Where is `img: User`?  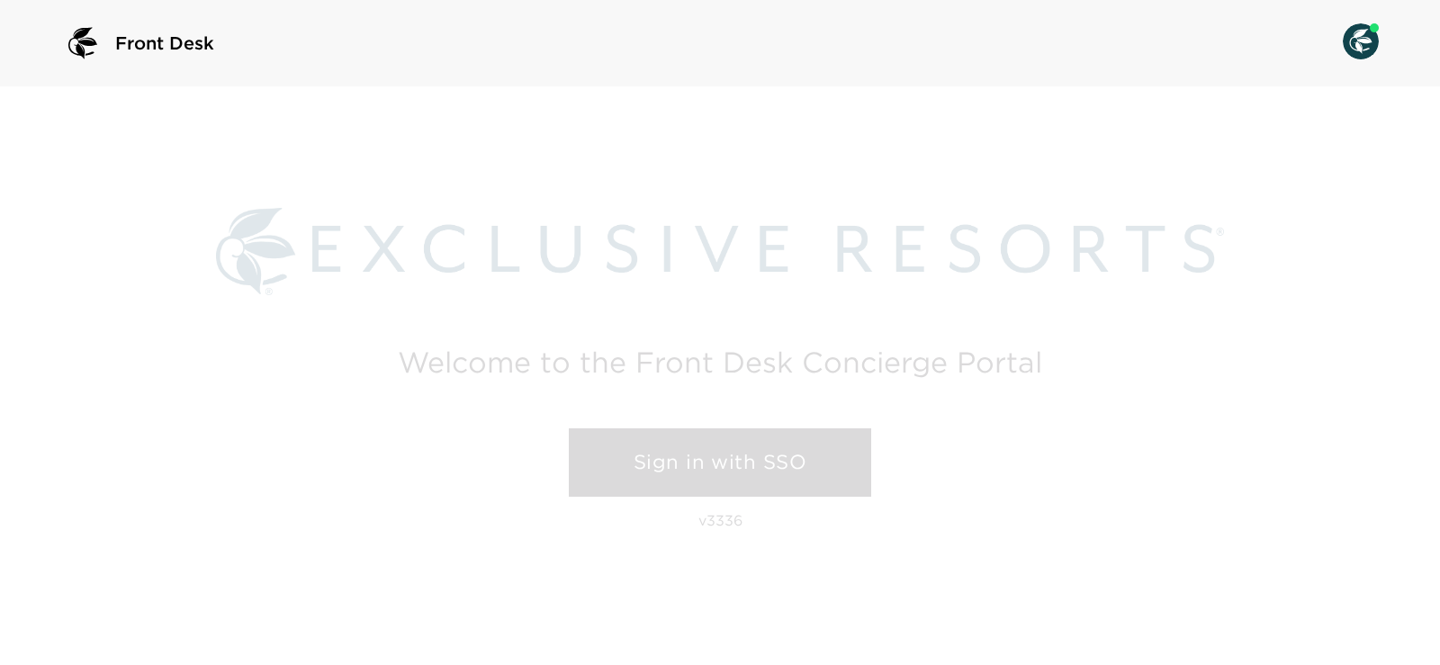 img: User is located at coordinates (1361, 41).